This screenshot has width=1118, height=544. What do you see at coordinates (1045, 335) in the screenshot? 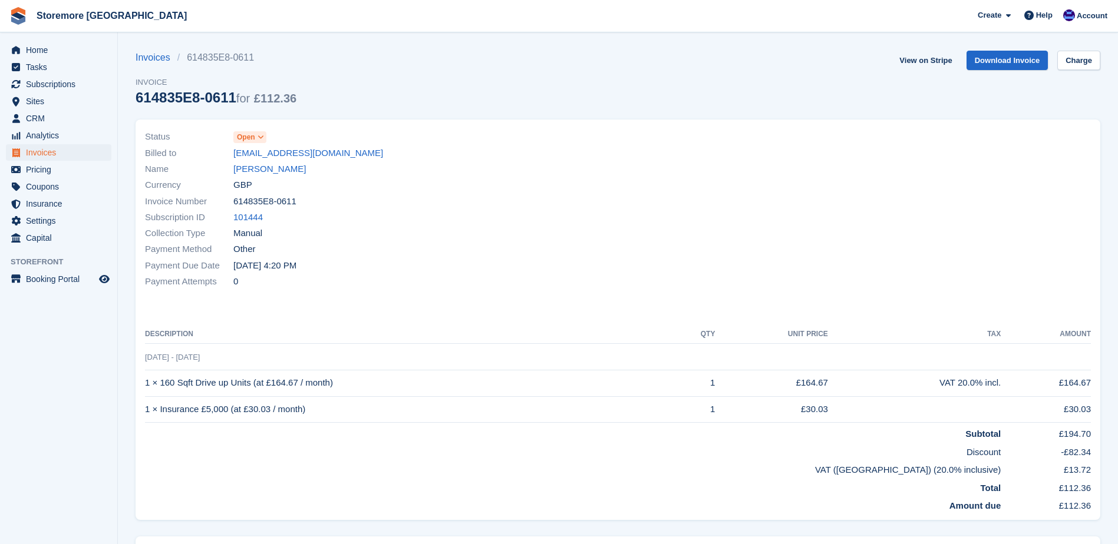
I see `th: Amount` at bounding box center [1045, 335].